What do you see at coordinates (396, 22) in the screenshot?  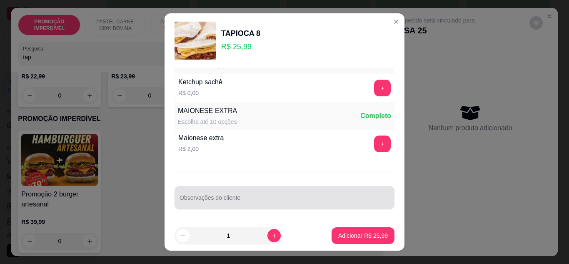 I see `button: Close` at bounding box center [396, 22].